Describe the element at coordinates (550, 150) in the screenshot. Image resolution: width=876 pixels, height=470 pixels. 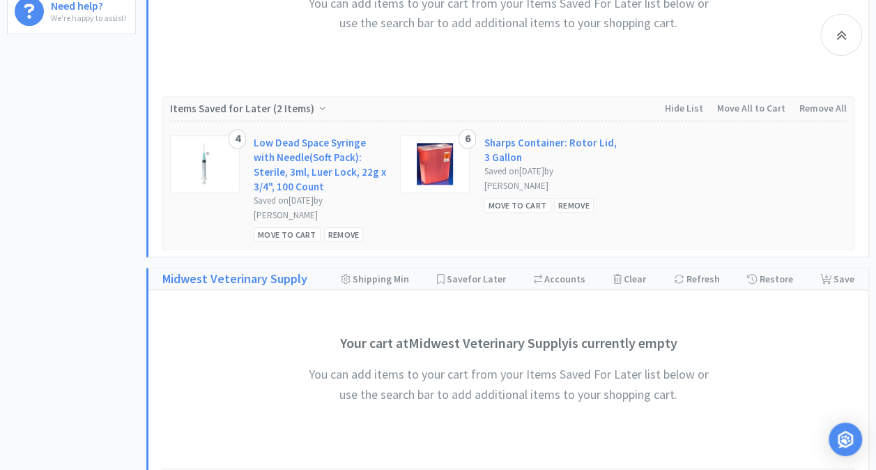
I see `a: Sharps Container: Rotor Lid, 3 Gallon` at that location.